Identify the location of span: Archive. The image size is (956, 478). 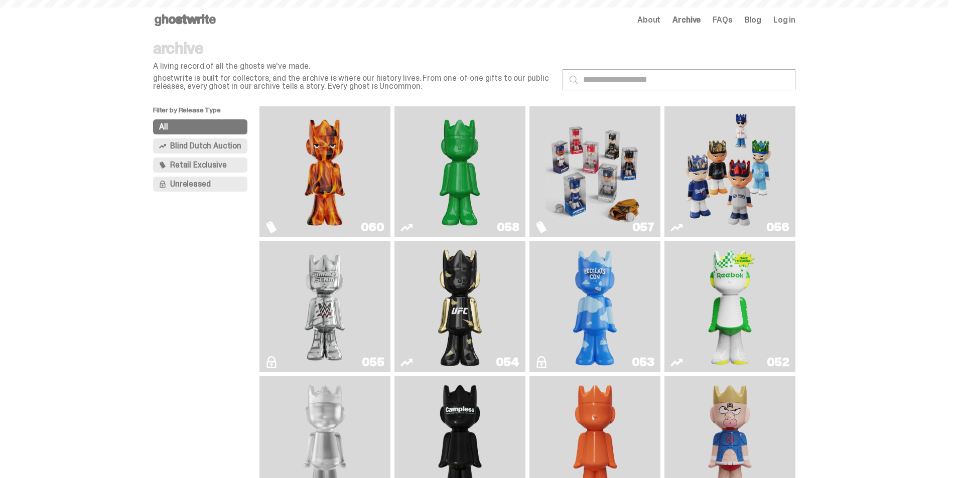
(686, 20).